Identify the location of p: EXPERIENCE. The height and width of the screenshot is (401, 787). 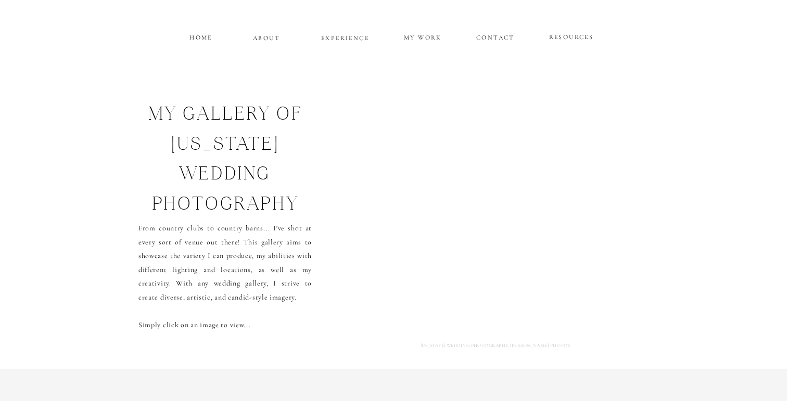
(345, 36).